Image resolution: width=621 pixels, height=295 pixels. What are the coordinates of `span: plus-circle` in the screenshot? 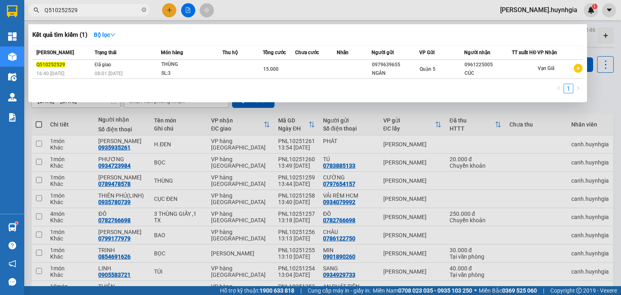 It's located at (578, 68).